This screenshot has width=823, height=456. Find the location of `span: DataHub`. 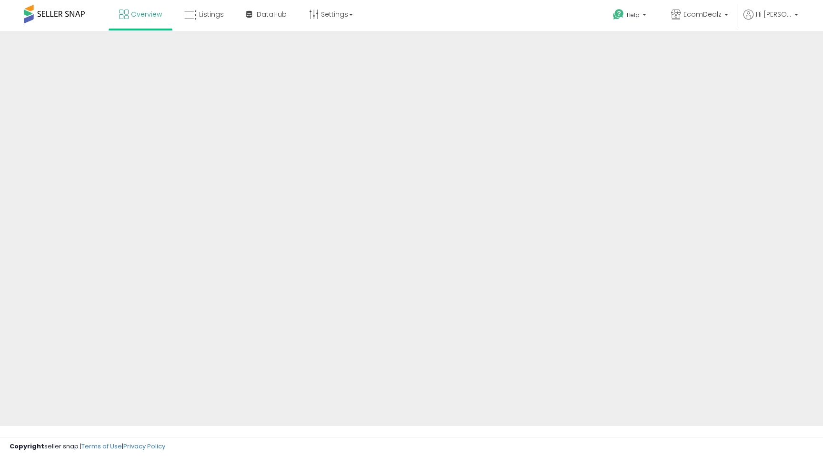

span: DataHub is located at coordinates (271, 14).